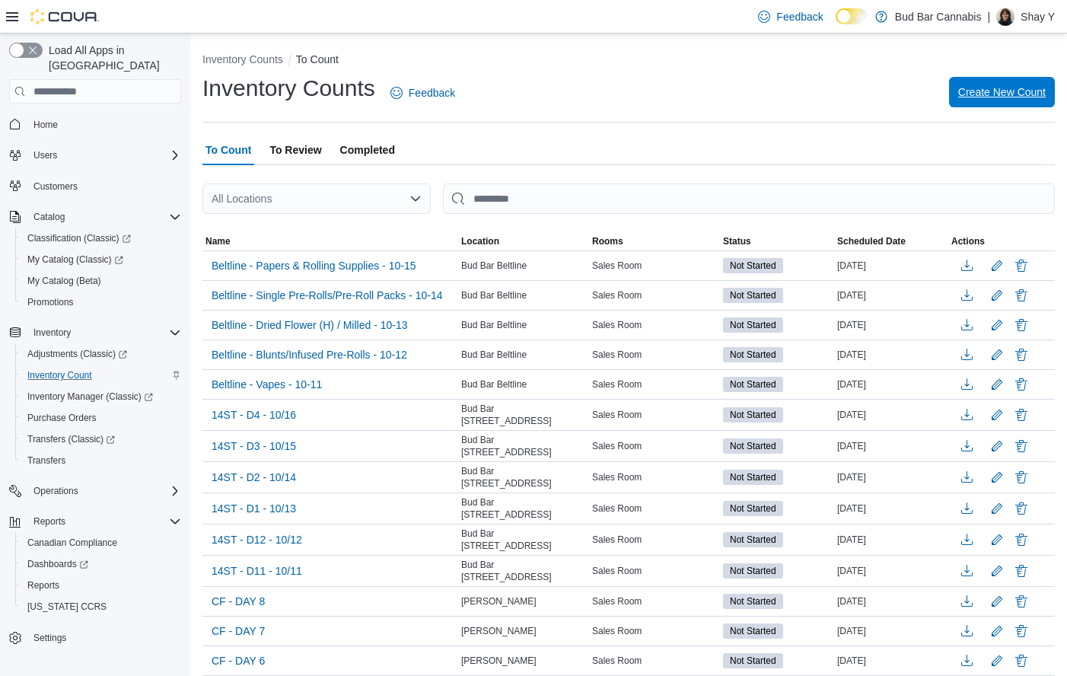 The height and width of the screenshot is (676, 1067). I want to click on span: CF - DAY 8, so click(238, 601).